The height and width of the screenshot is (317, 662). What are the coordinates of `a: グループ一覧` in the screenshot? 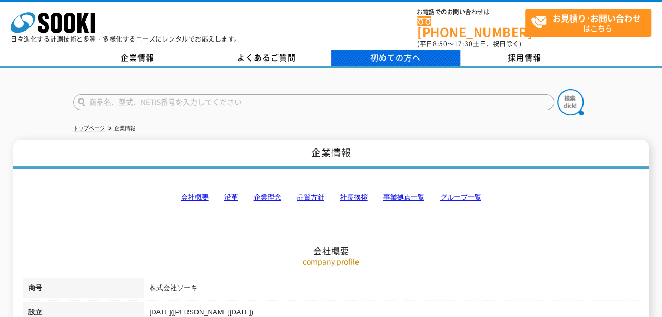 It's located at (461, 197).